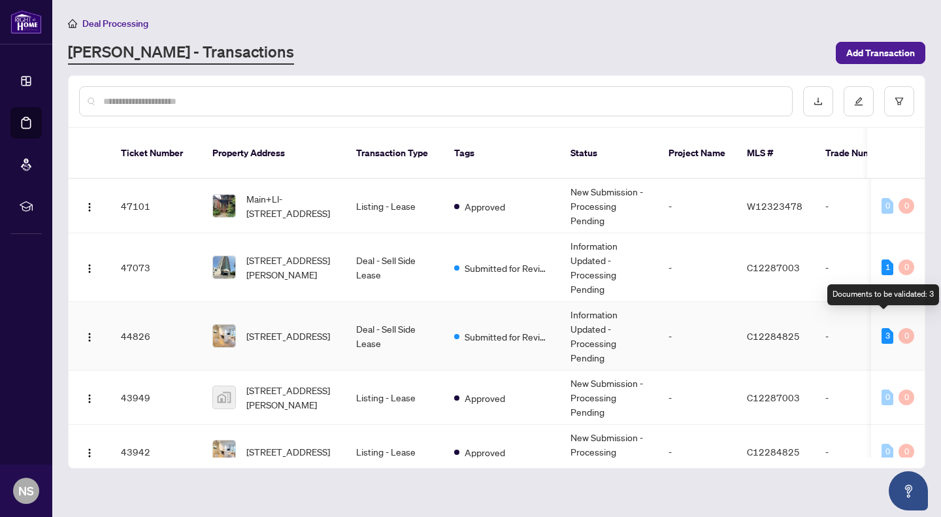  I want to click on th: Project Name, so click(697, 154).